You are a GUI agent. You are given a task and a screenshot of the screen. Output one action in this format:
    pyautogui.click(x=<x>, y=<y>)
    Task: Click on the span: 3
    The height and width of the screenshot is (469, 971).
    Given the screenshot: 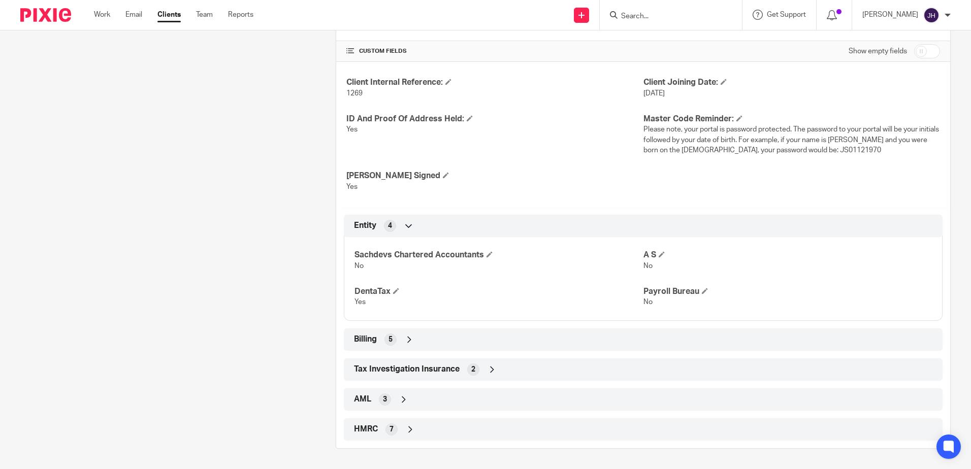 What is the action you would take?
    pyautogui.click(x=385, y=399)
    